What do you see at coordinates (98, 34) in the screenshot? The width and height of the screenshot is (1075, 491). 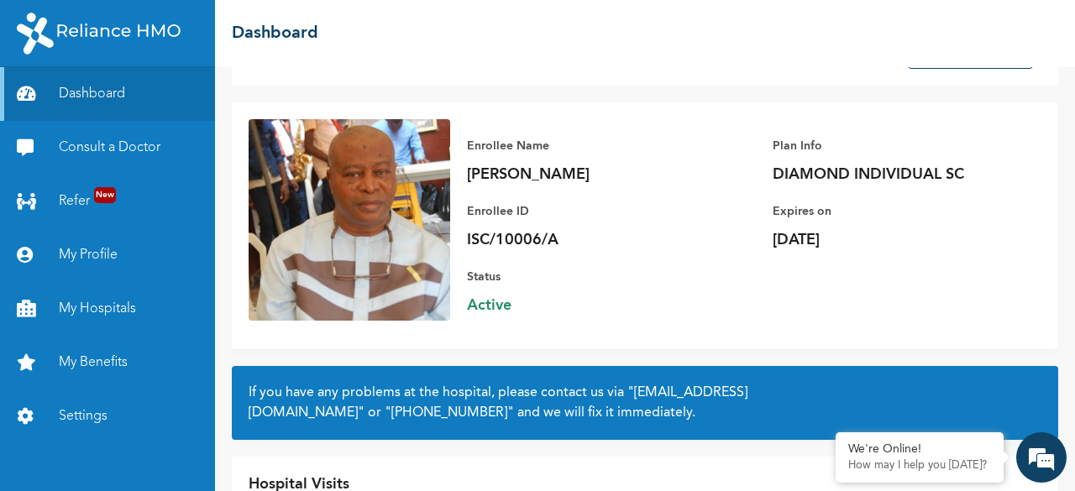 I see `img: RelianceHMO's Logo` at bounding box center [98, 34].